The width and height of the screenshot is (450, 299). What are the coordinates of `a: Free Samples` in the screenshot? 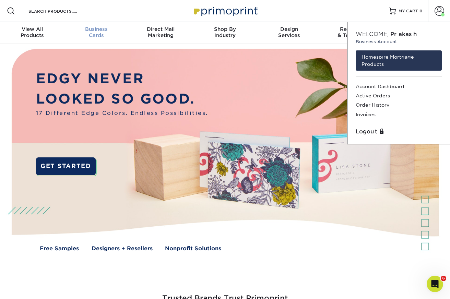 It's located at (59, 249).